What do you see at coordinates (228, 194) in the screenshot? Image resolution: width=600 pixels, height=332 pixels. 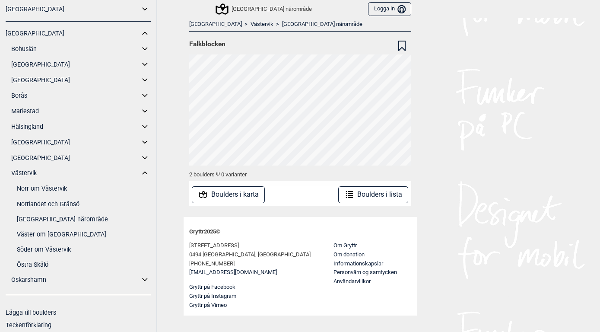 I see `button: Boulders i karta` at bounding box center [228, 194].